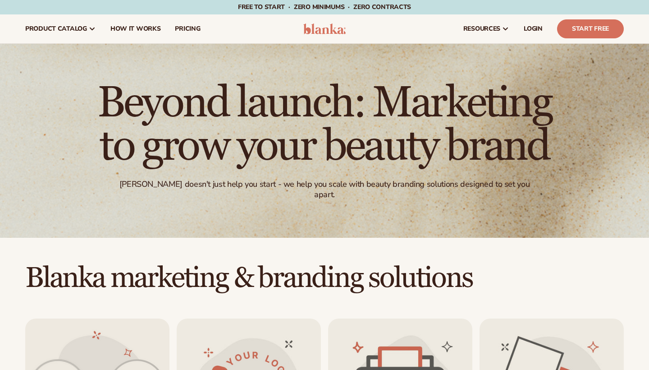 The height and width of the screenshot is (370, 649). I want to click on span: Free to start · ZERO minimums · ZERO contracts, so click(324, 7).